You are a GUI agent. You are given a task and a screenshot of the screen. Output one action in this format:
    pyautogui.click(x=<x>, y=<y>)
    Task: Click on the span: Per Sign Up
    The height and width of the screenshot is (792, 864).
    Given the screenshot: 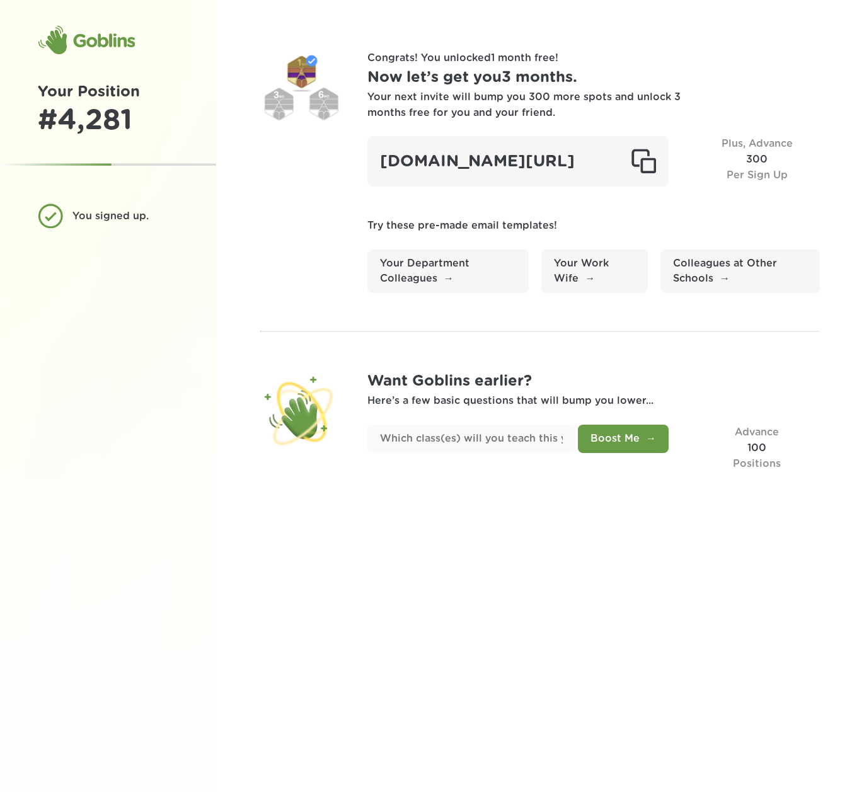 What is the action you would take?
    pyautogui.click(x=757, y=175)
    